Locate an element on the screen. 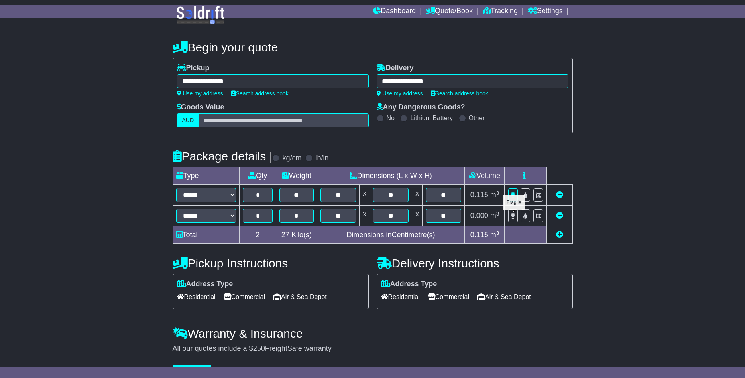  label: Pickup is located at coordinates (193, 68).